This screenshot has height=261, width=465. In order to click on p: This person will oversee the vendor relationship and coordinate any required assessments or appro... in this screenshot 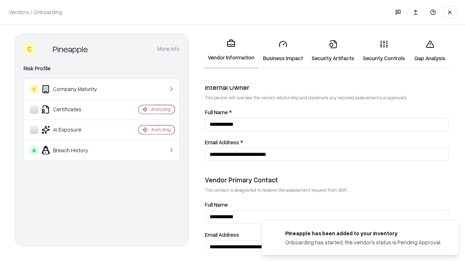, I will do `click(327, 98)`.